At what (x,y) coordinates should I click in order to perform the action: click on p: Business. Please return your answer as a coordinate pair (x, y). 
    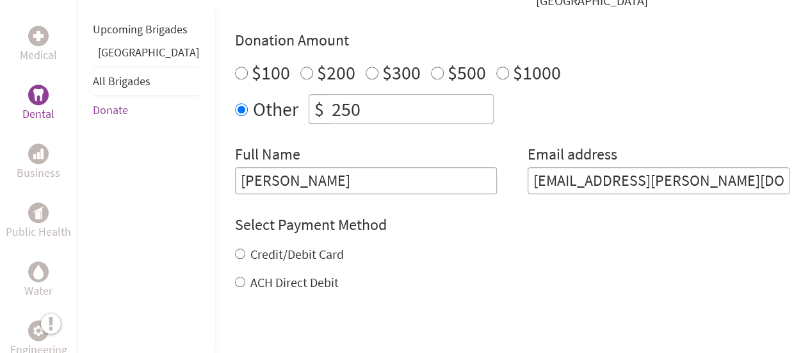
    Looking at the image, I should click on (38, 173).